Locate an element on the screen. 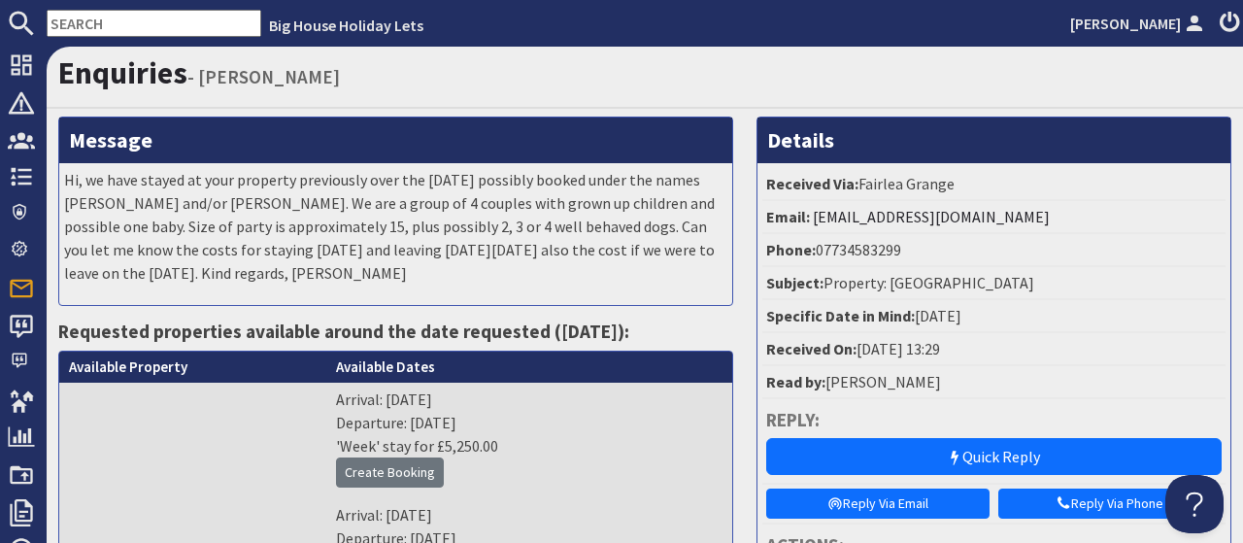  a: Enquiries is located at coordinates (122, 73).